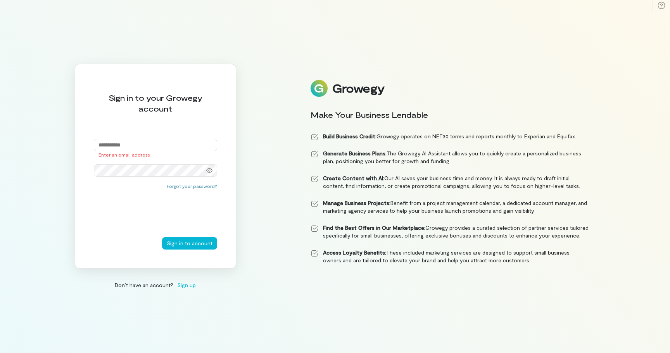 Image resolution: width=670 pixels, height=353 pixels. What do you see at coordinates (190, 244) in the screenshot?
I see `button: Sign in to account` at bounding box center [190, 244].